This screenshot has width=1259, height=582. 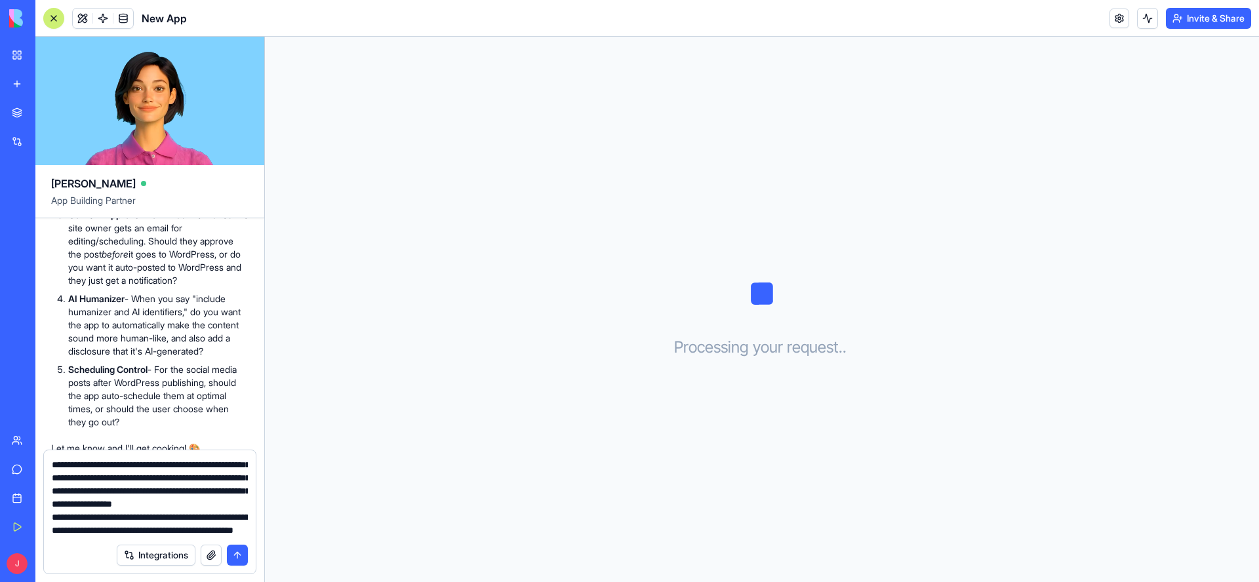 What do you see at coordinates (156, 555) in the screenshot?
I see `button: Integrations` at bounding box center [156, 555].